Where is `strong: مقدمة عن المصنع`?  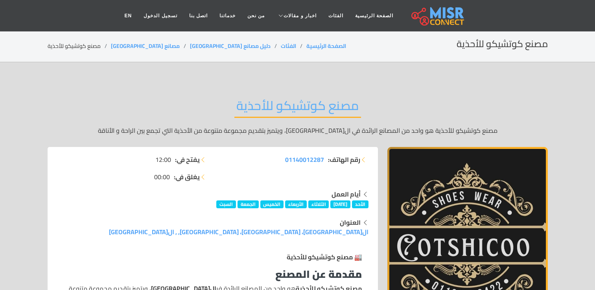 strong: مقدمة عن المصنع is located at coordinates (319, 274).